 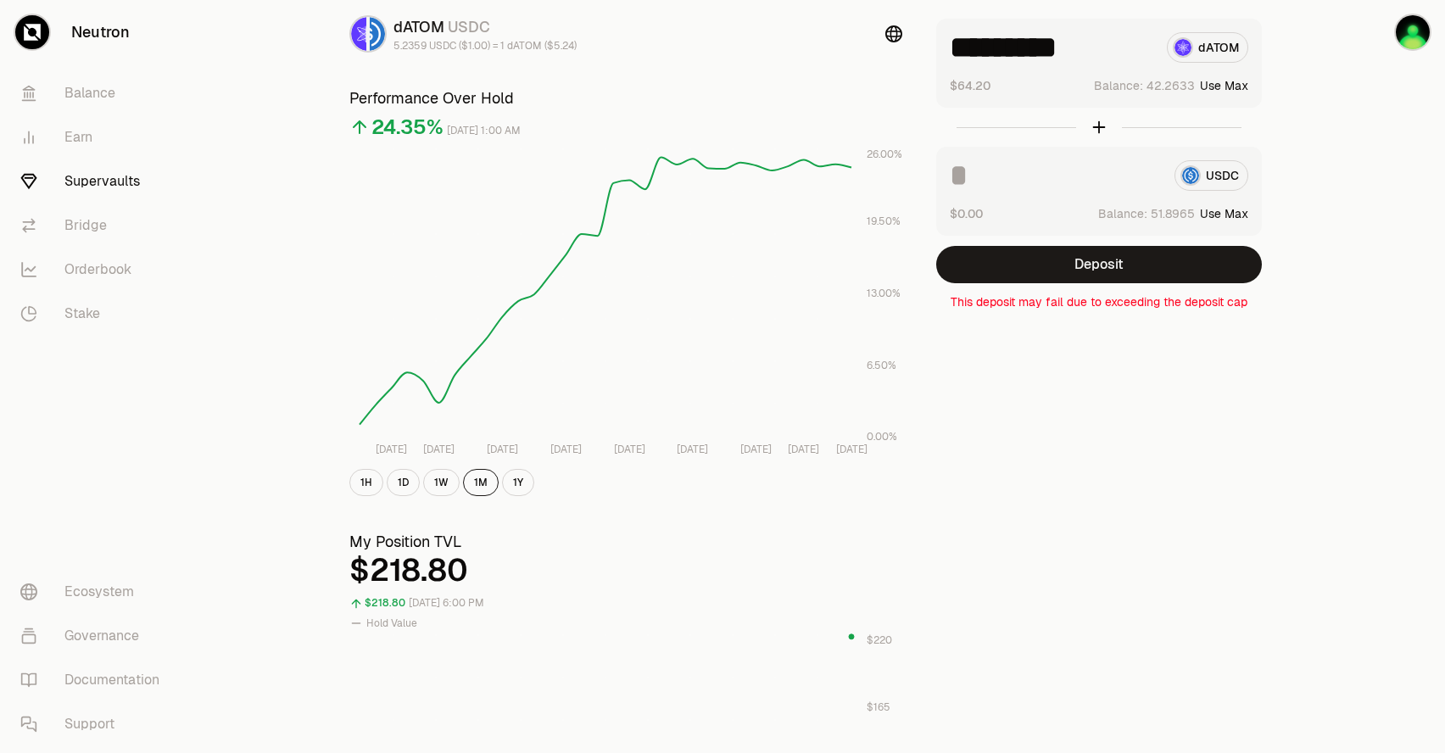 What do you see at coordinates (1099, 302) in the screenshot?
I see `p: This deposit may fail due to exceeding the deposit cap` at bounding box center [1099, 302].